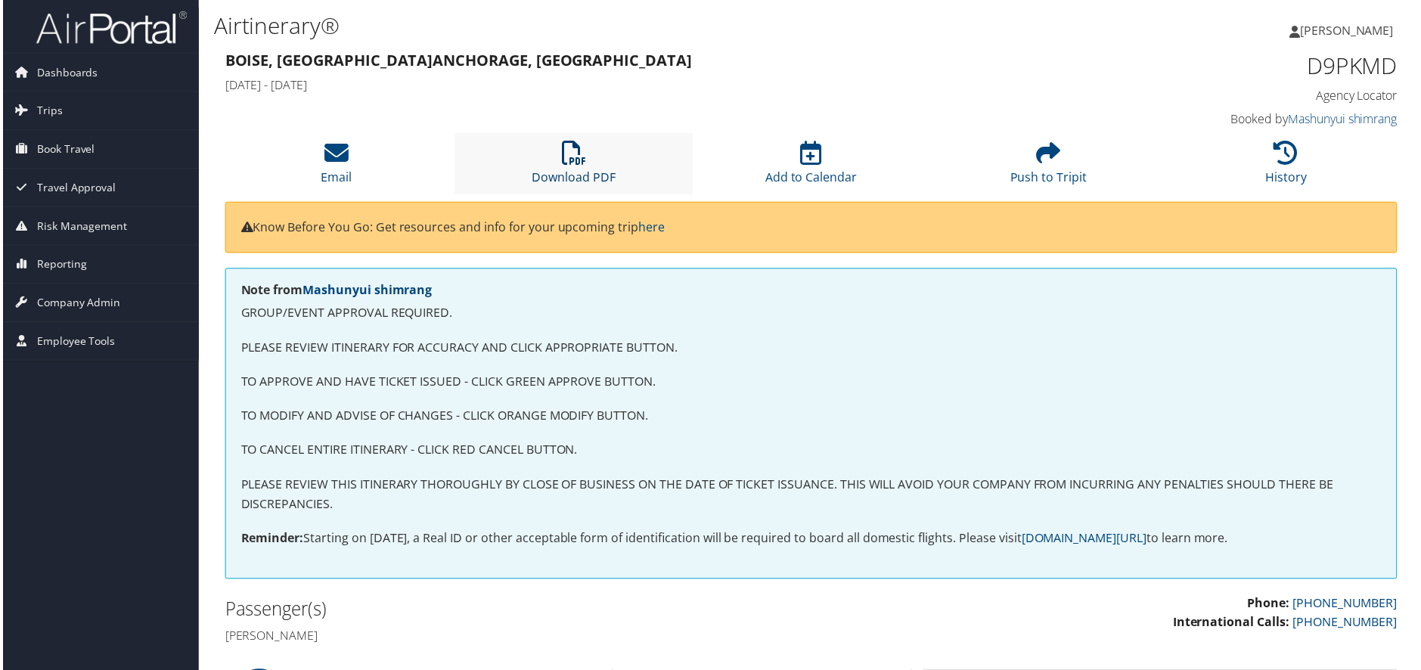 The width and height of the screenshot is (1421, 670). I want to click on img: airportal-logo.png, so click(109, 27).